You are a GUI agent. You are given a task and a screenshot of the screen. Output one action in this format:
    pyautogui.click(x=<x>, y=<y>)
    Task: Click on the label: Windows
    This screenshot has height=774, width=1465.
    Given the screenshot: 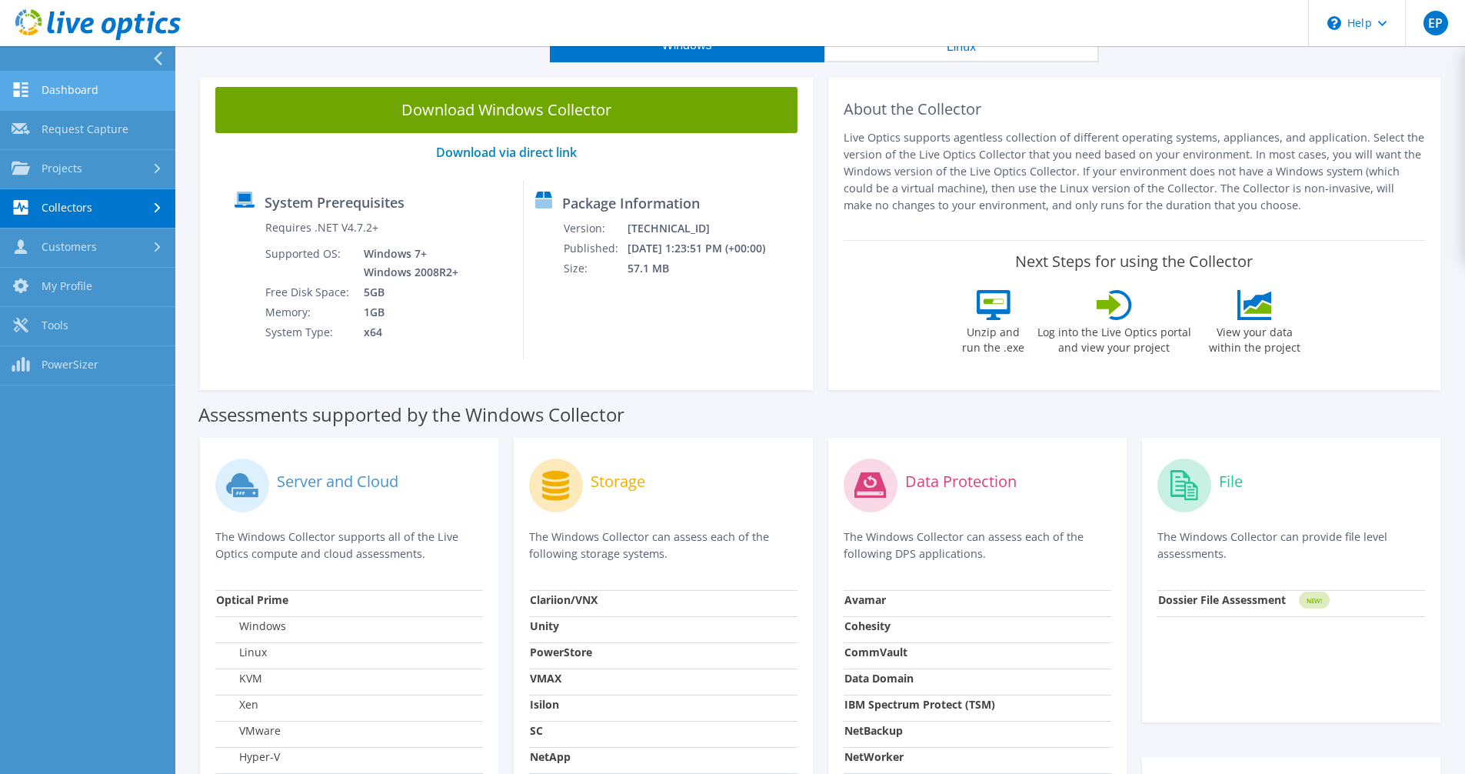 What is the action you would take?
    pyautogui.click(x=251, y=626)
    